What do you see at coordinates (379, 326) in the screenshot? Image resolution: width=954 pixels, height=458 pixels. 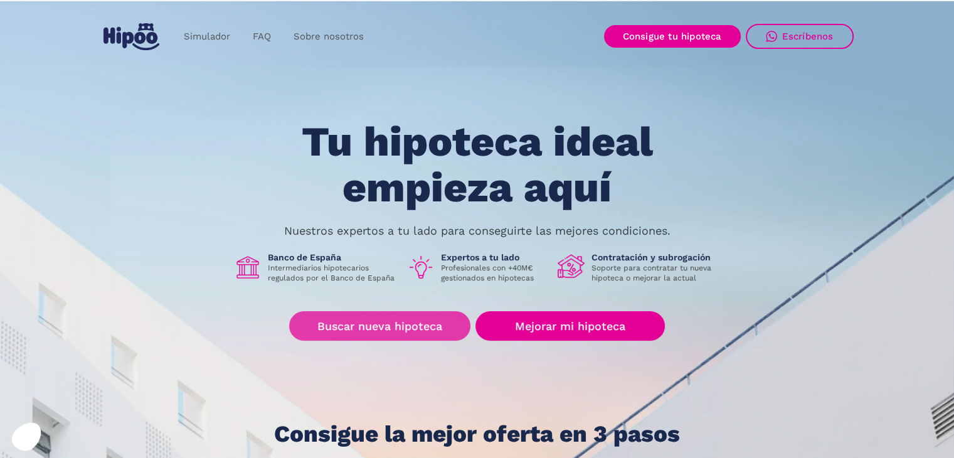 I see `a: Buscar nueva hipoteca` at bounding box center [379, 326].